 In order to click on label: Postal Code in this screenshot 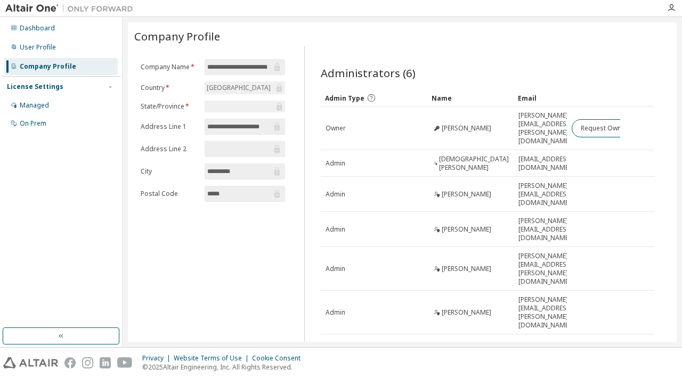, I will do `click(170, 194)`.